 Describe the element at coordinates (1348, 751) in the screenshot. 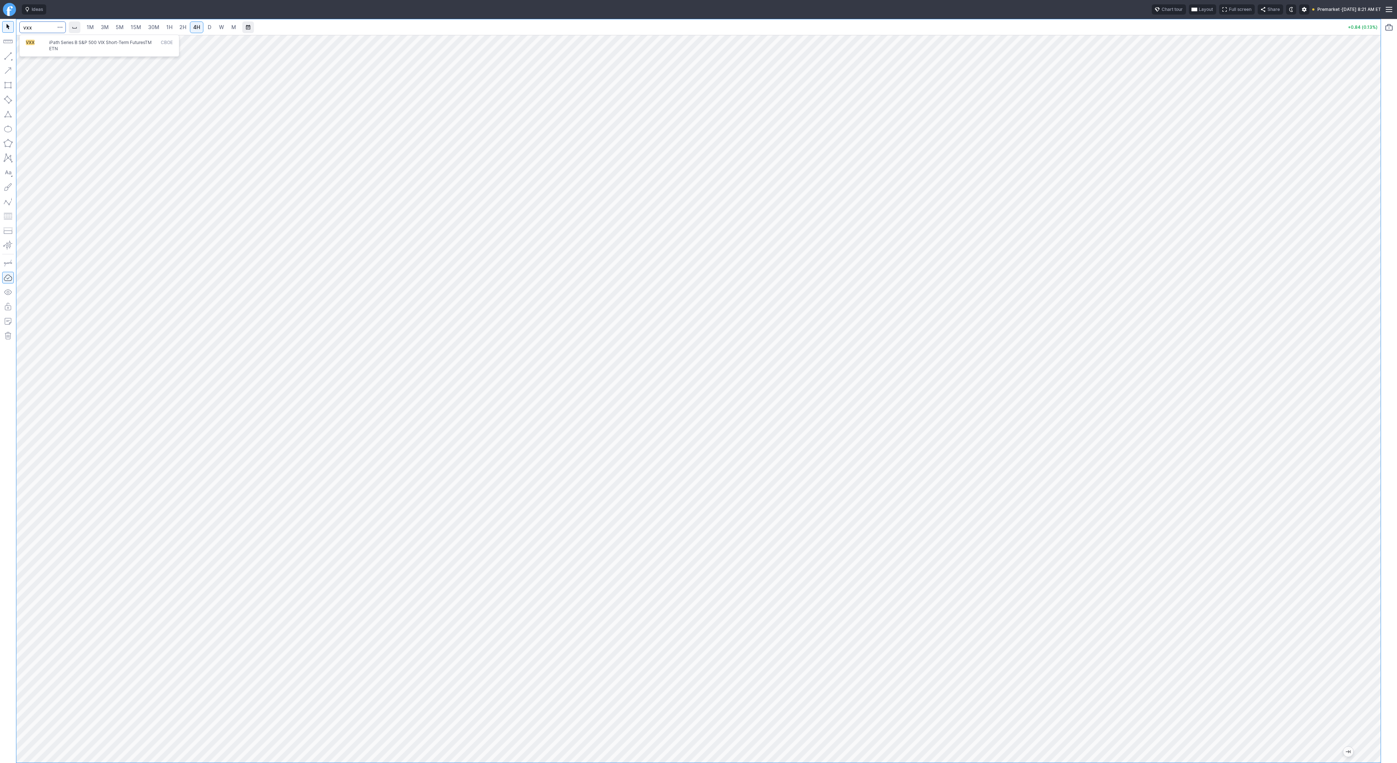

I see `button: Jump to the most recent bar` at that location.